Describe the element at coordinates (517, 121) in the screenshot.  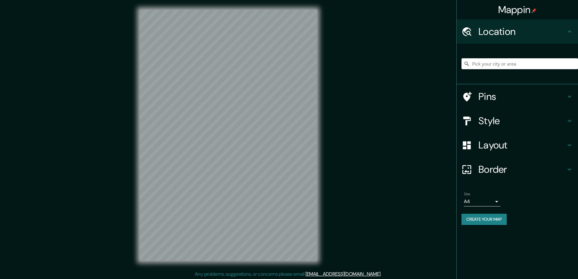
I see `div: Style` at that location.